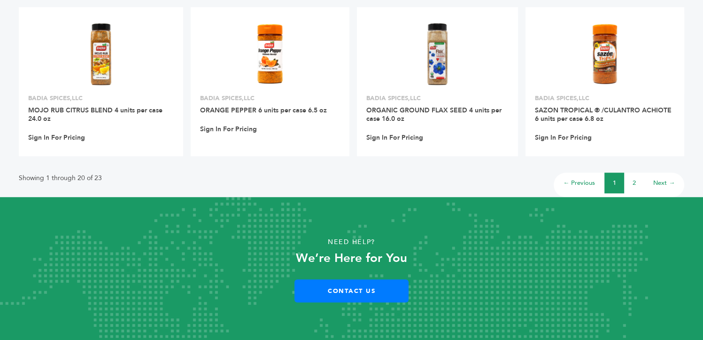  Describe the element at coordinates (634, 183) in the screenshot. I see `a: 2` at that location.